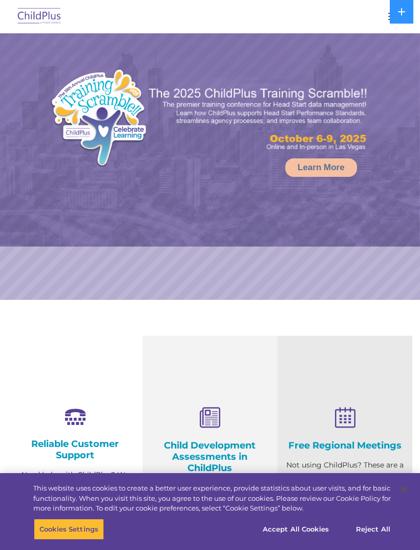 This screenshot has width=420, height=550. What do you see at coordinates (345, 445) in the screenshot?
I see `h4: Free Regional Meetings` at bounding box center [345, 445].